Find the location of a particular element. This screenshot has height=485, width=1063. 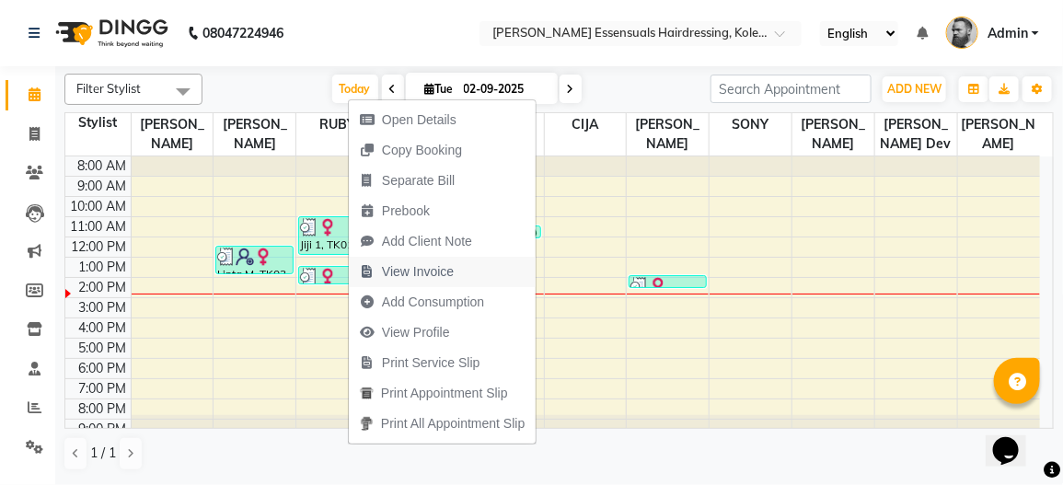

span: 1 / 1 is located at coordinates (103, 453).